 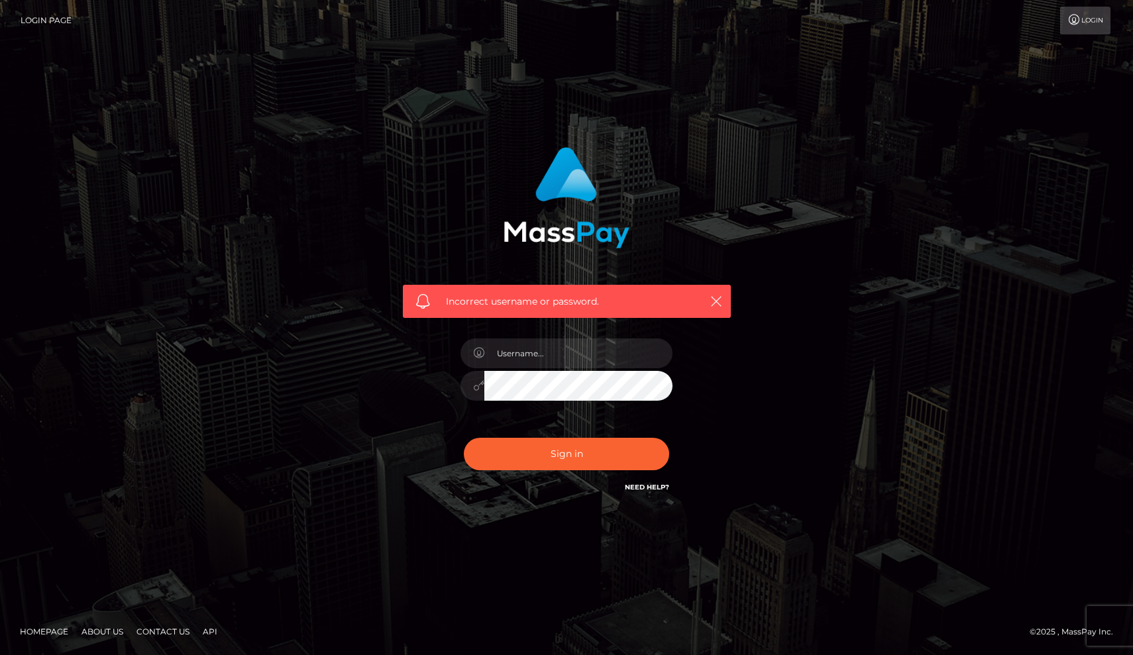 What do you see at coordinates (46, 21) in the screenshot?
I see `a: Login Page` at bounding box center [46, 21].